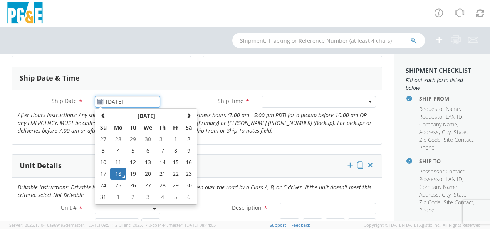  What do you see at coordinates (148, 128) in the screenshot?
I see `th: We` at bounding box center [148, 128].